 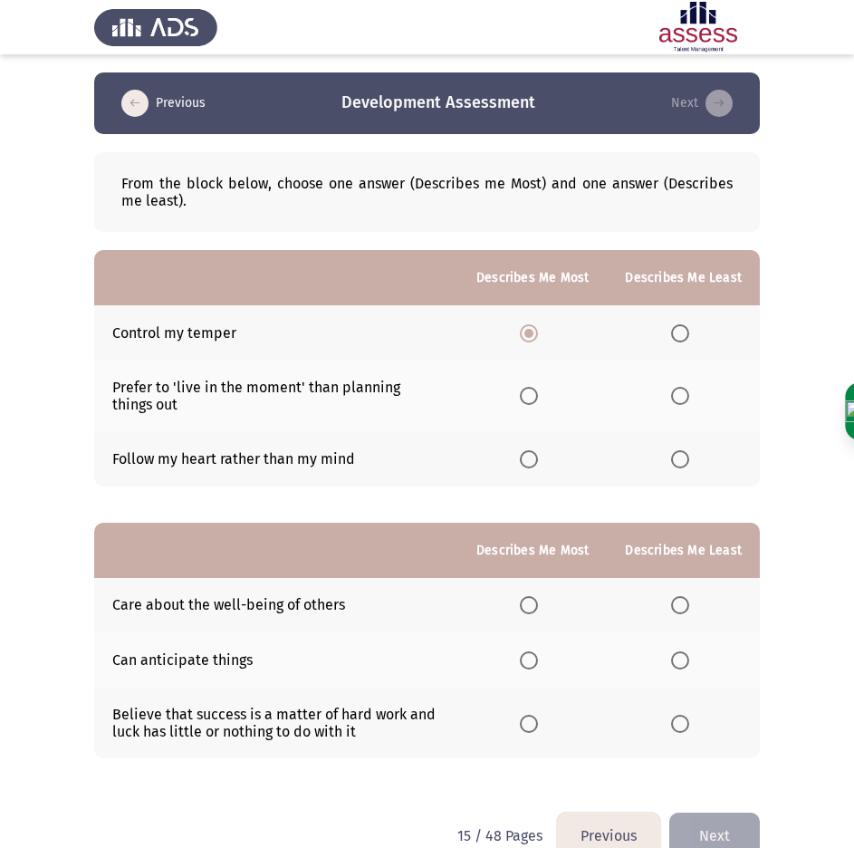 What do you see at coordinates (426, 192) in the screenshot?
I see `div: From the block below, choose one answer (Describes me Most) and one answer (Describes me least).` at bounding box center [426, 192].